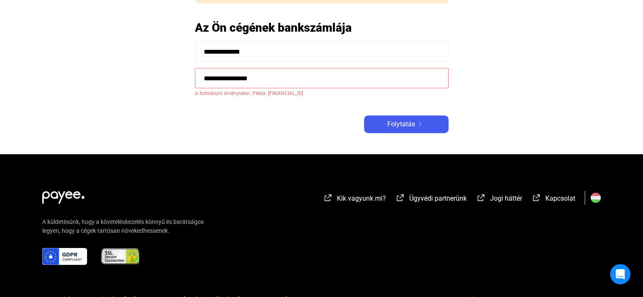 The image size is (643, 297). I want to click on button: Folytatásarrow-right-white, so click(407, 124).